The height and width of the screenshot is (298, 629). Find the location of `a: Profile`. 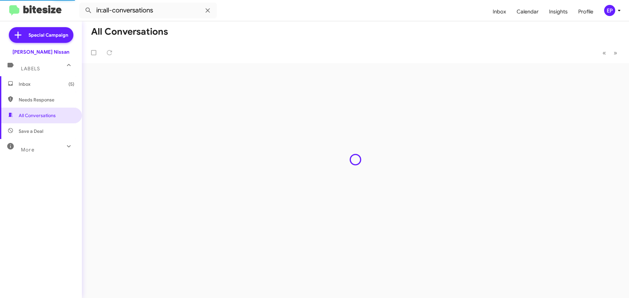

a: Profile is located at coordinates (585, 12).